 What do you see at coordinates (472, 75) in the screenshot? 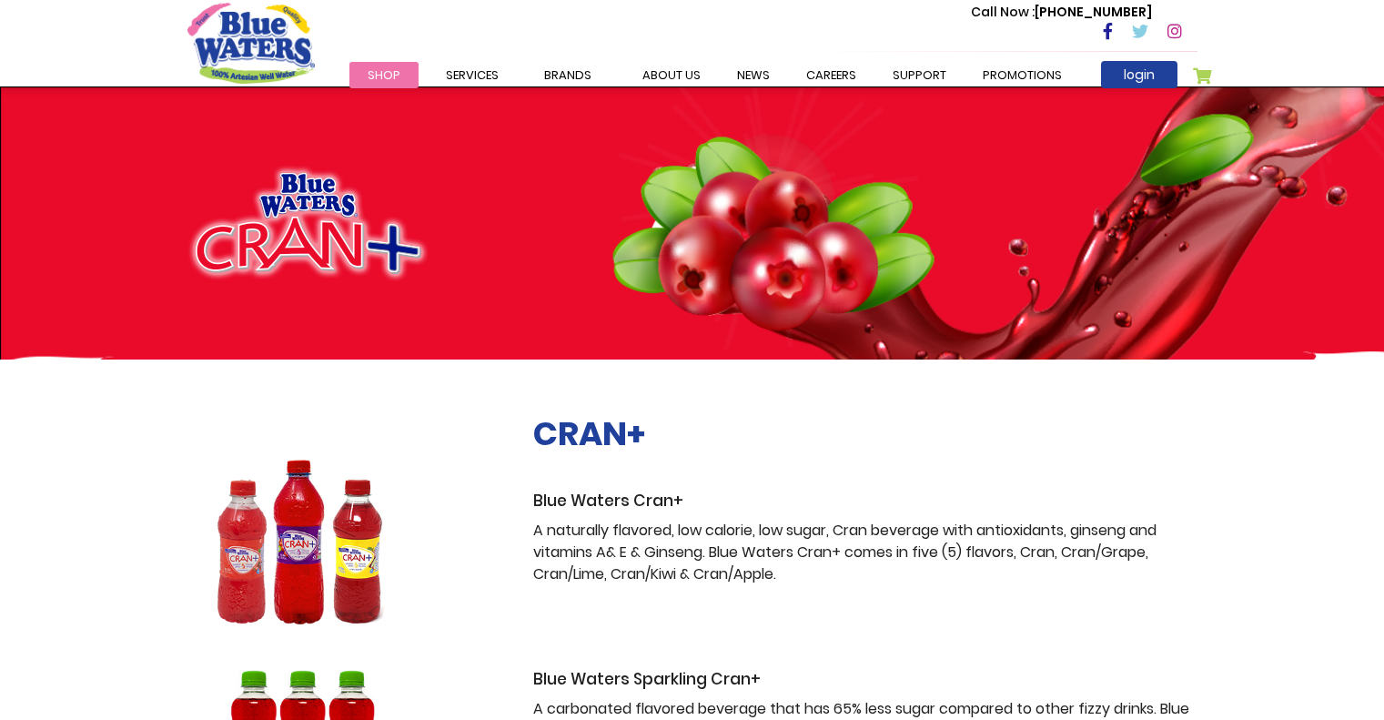
I see `a: Services` at bounding box center [472, 75].